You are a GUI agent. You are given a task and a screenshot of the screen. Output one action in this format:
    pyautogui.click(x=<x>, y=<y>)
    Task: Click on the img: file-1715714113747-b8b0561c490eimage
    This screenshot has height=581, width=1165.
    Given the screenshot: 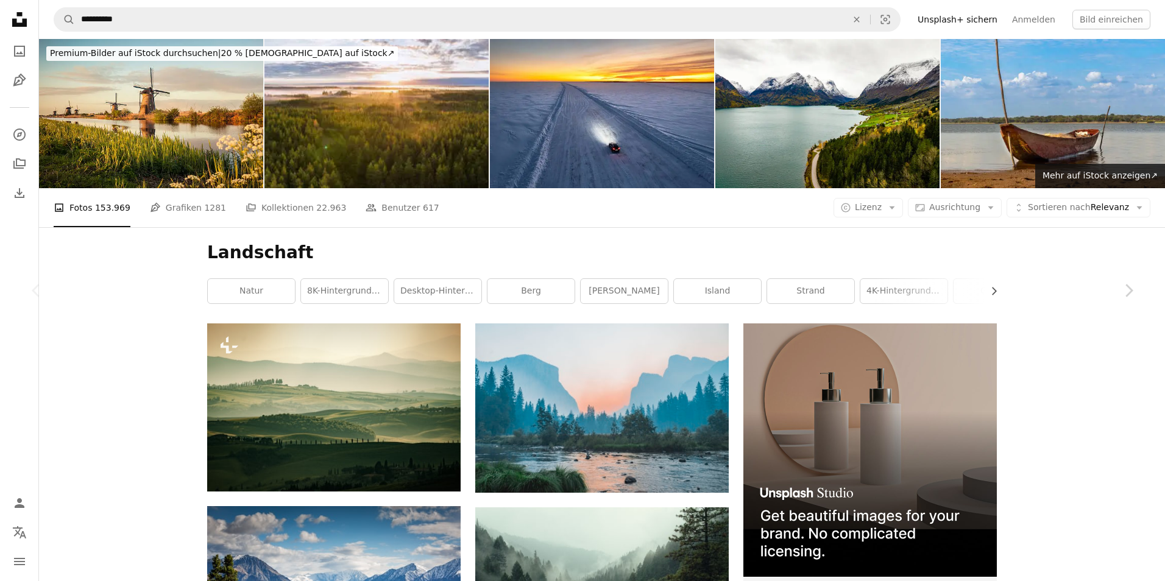 What is the action you would take?
    pyautogui.click(x=870, y=450)
    